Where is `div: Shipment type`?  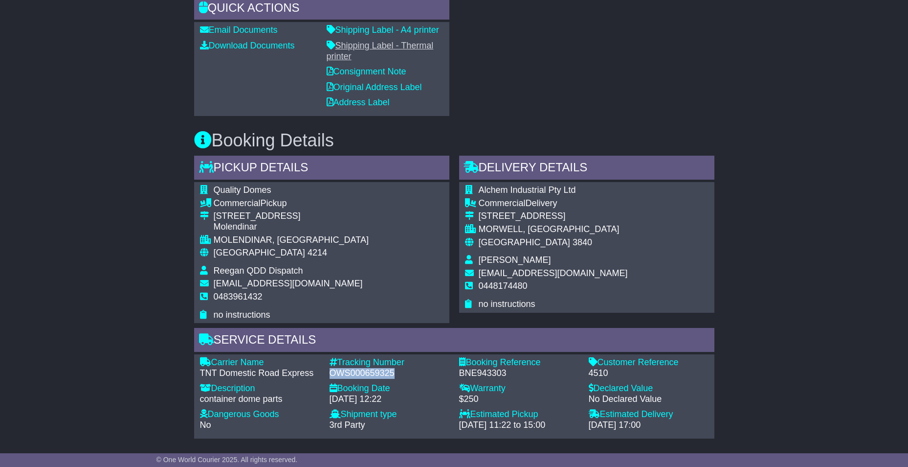 div: Shipment type is located at coordinates (389, 414).